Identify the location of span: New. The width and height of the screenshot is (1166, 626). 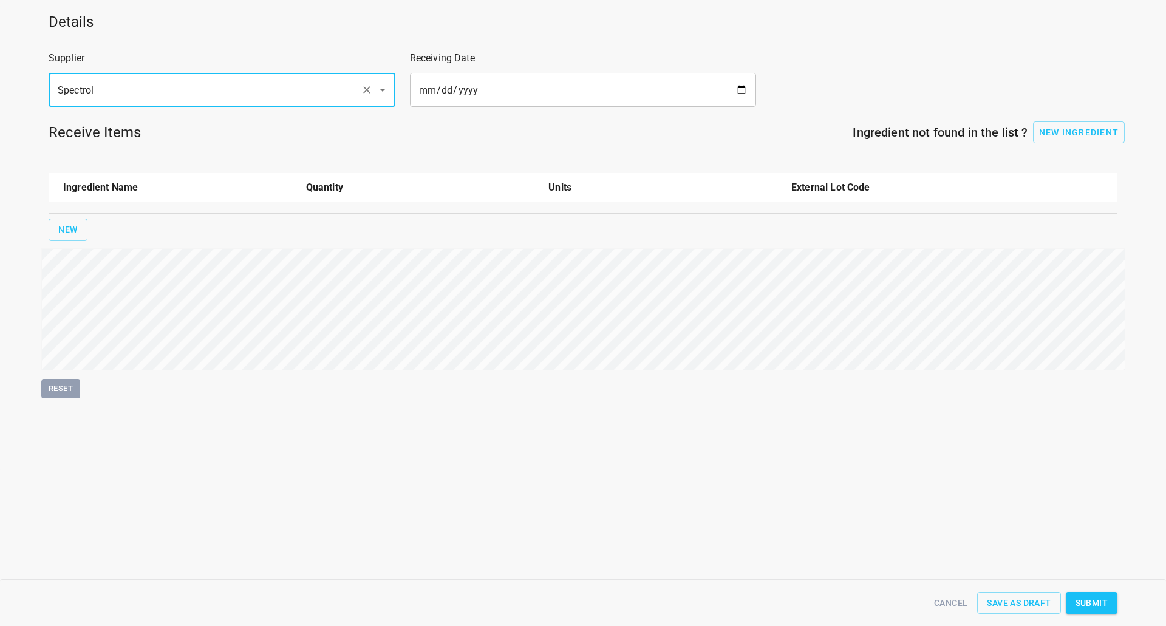
(68, 230).